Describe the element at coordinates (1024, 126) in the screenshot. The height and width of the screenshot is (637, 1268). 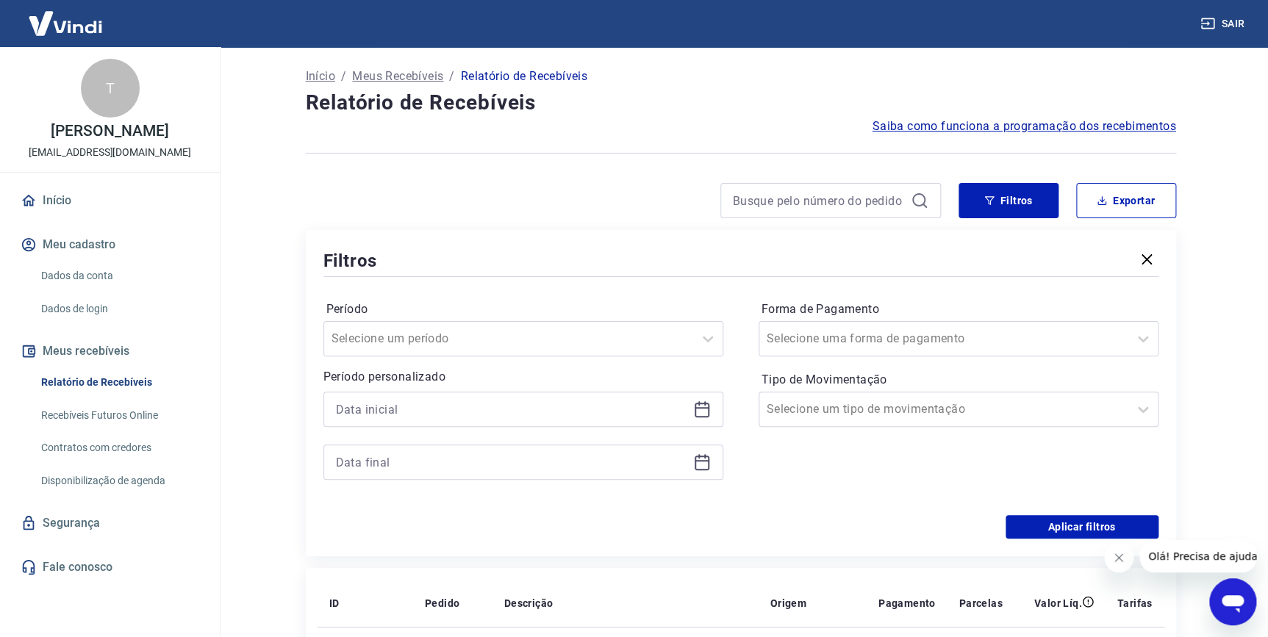
I see `span: Saiba como funciona a programação dos recebimentos` at that location.